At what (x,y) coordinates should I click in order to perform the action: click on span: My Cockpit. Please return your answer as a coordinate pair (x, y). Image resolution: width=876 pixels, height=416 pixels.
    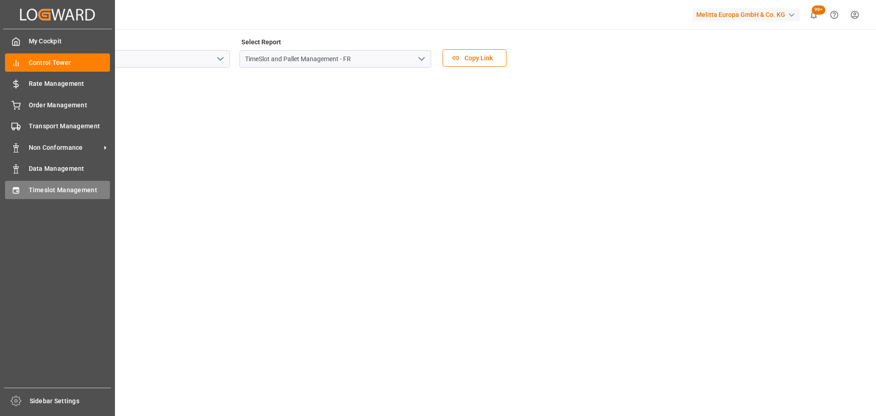
    Looking at the image, I should click on (69, 41).